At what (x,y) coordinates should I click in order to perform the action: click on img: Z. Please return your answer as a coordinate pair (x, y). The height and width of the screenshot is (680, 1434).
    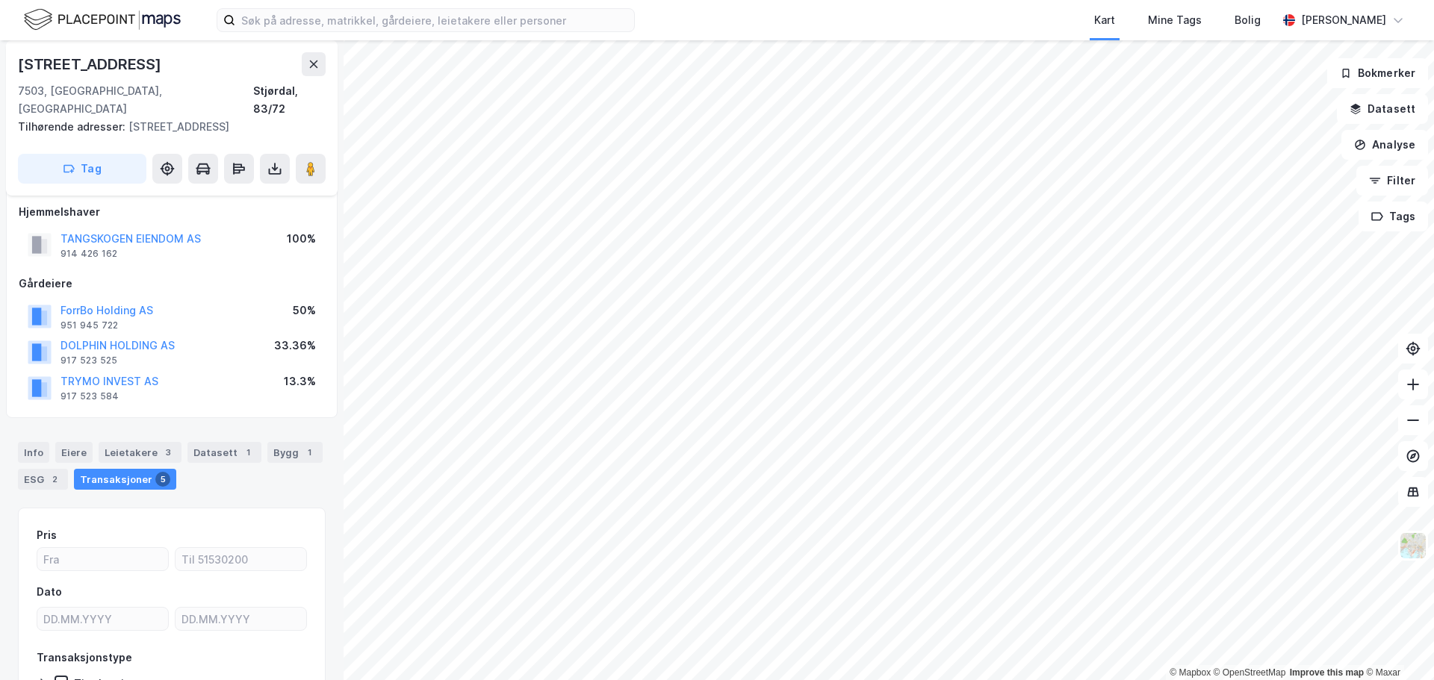
    Looking at the image, I should click on (1413, 546).